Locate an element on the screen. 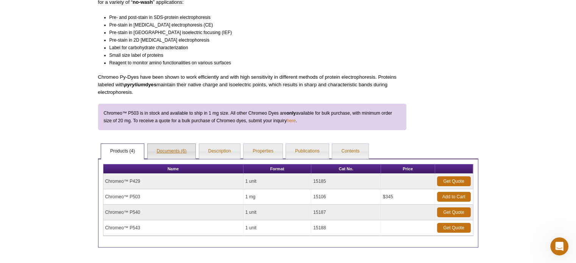 The image size is (576, 263). th: Format is located at coordinates (277, 169).